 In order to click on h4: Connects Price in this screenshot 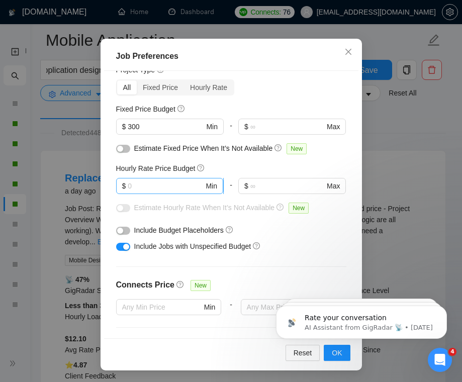, I will do `click(145, 285)`.